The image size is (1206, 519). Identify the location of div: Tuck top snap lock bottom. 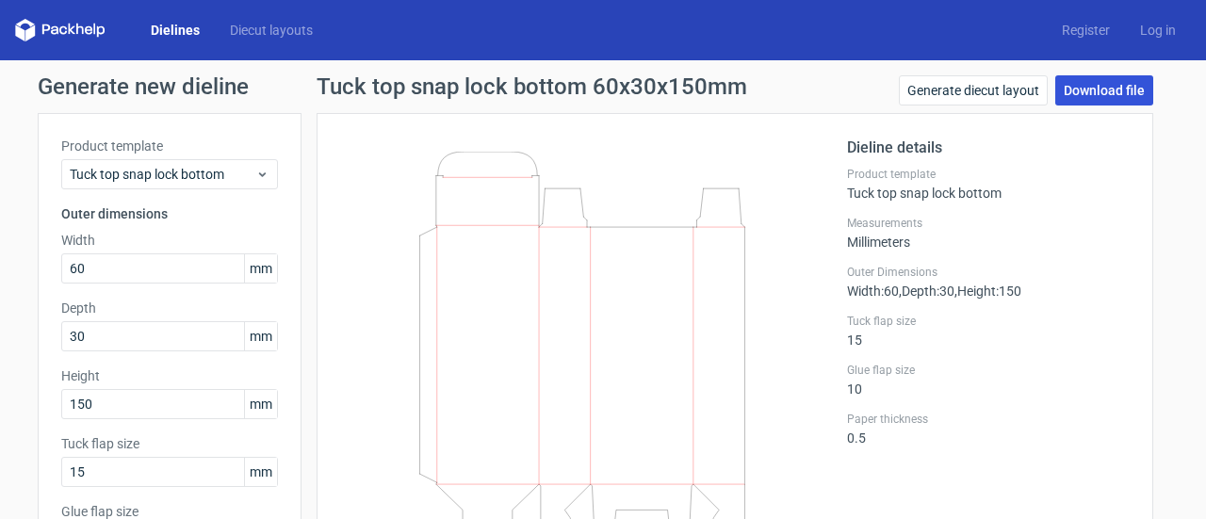
(988, 184).